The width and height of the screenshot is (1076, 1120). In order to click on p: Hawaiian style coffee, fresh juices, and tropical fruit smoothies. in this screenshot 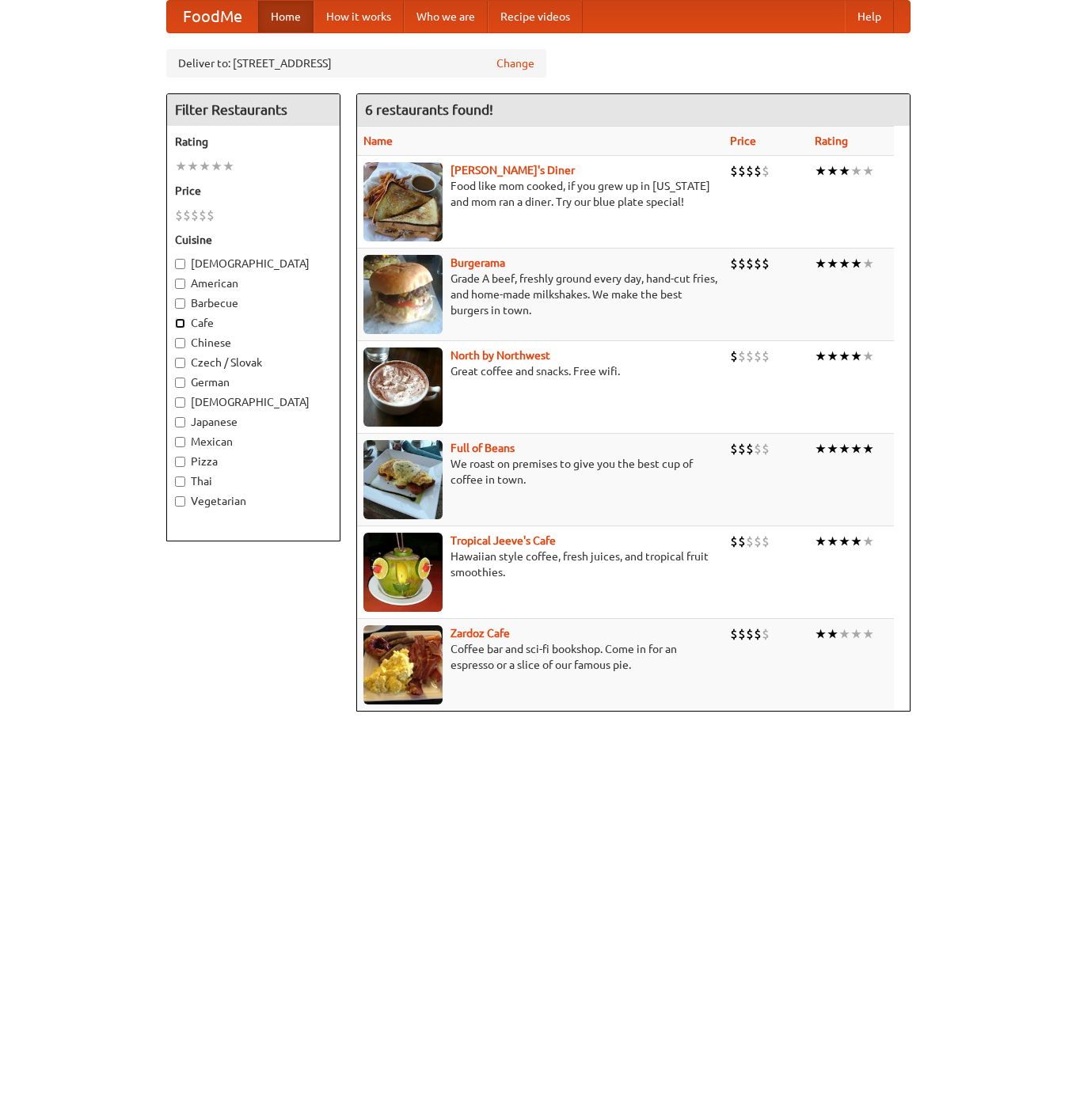, I will do `click(540, 564)`.